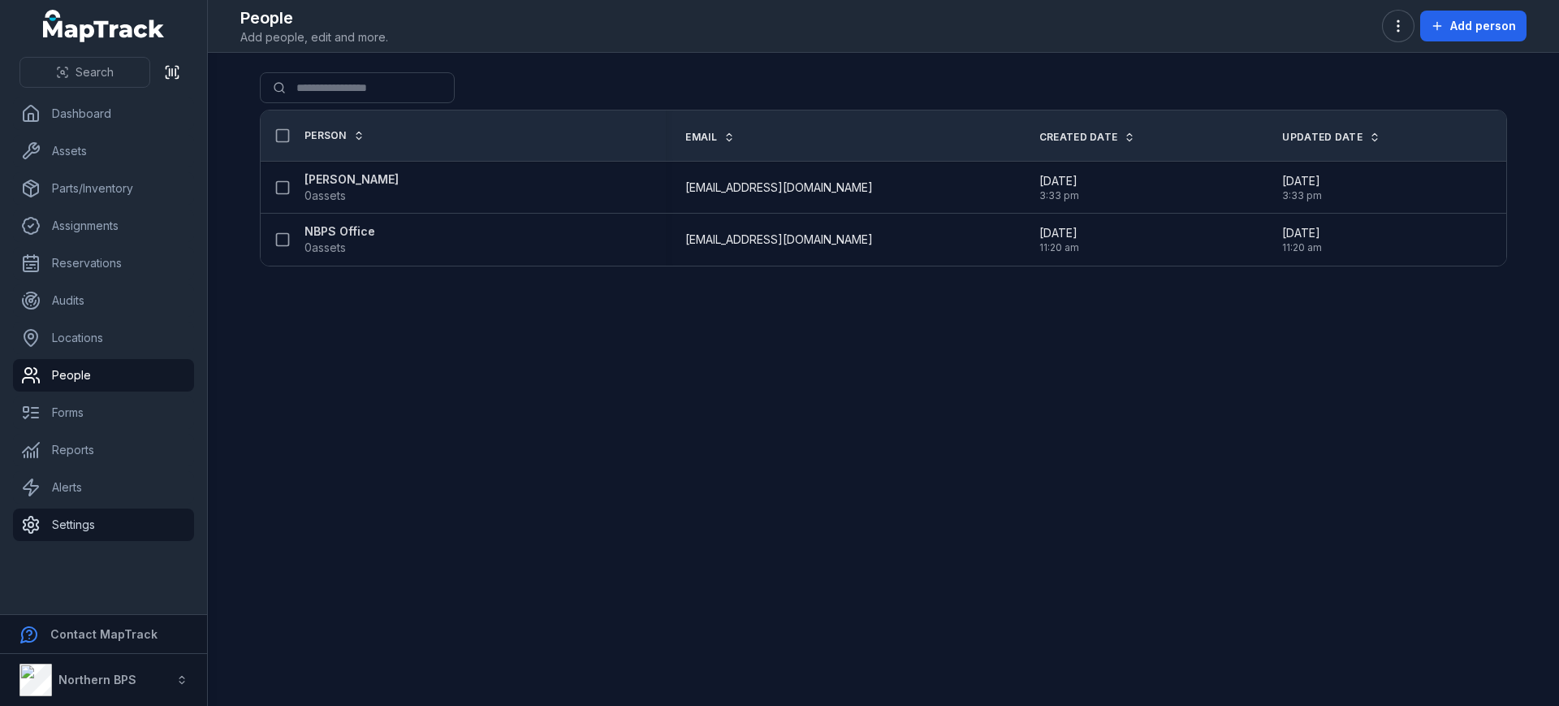  Describe the element at coordinates (335, 136) in the screenshot. I see `a: Person` at that location.